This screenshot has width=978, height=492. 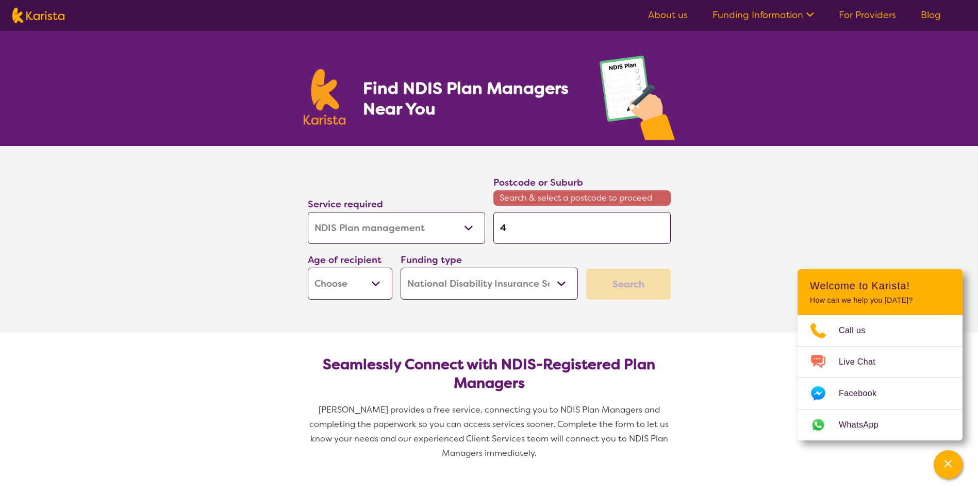 What do you see at coordinates (865, 425) in the screenshot?
I see `span: WhatsApp` at bounding box center [865, 425].